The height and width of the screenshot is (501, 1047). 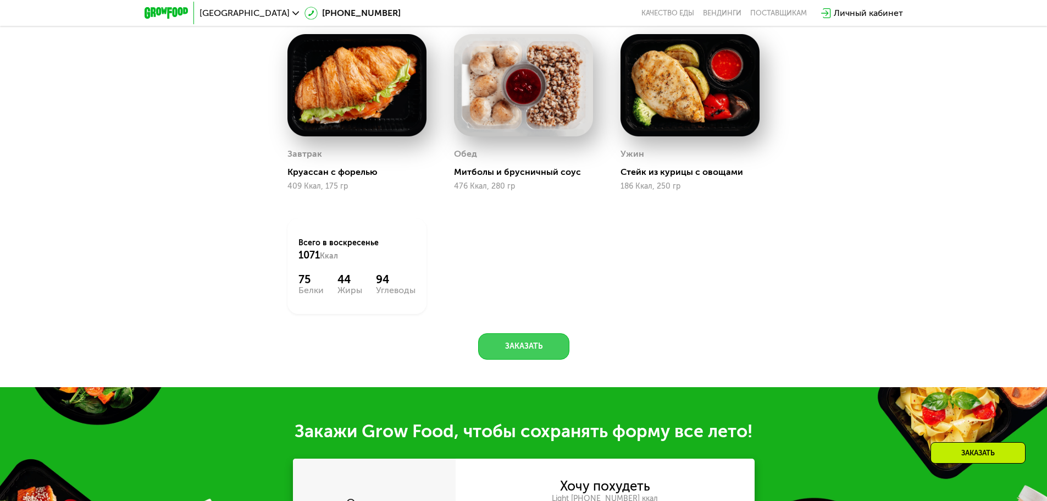 What do you see at coordinates (311, 290) in the screenshot?
I see `div: Белки` at bounding box center [311, 290].